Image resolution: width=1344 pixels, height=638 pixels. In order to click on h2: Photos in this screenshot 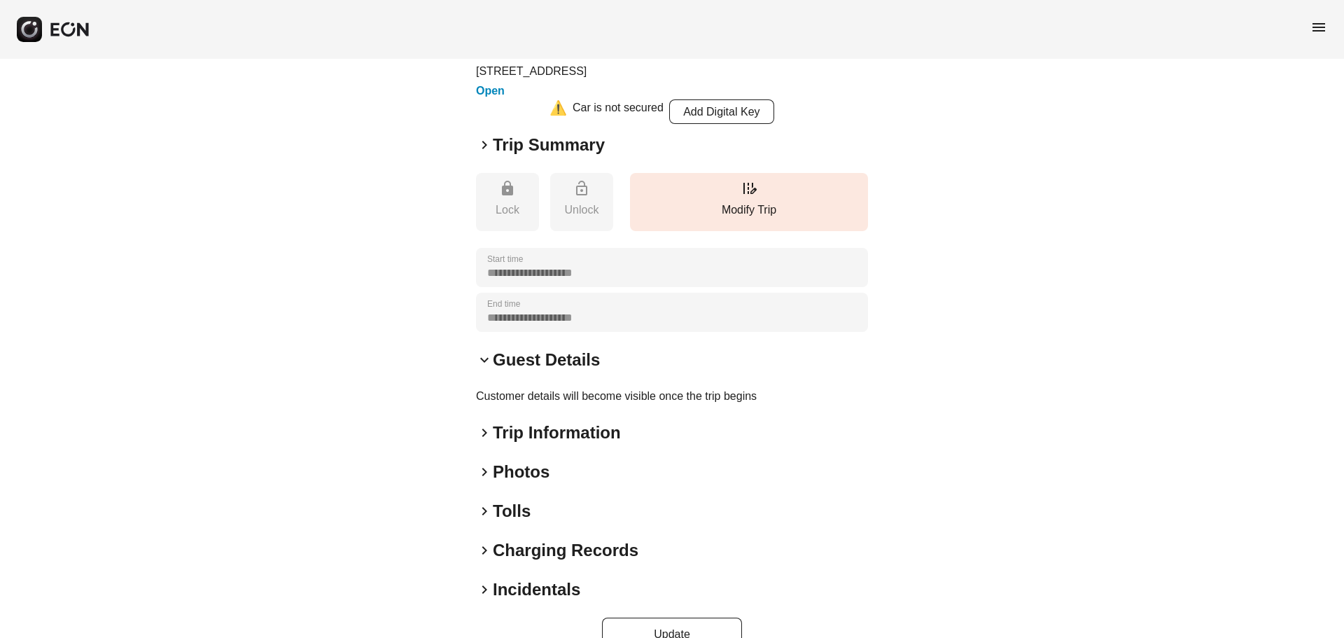, I will do `click(521, 472)`.